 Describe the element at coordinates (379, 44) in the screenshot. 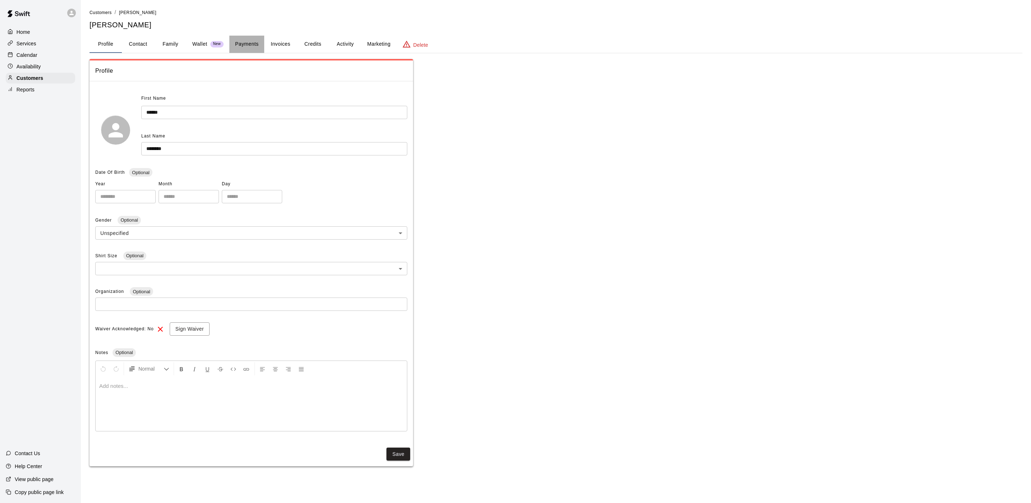

I see `button: Marketing` at that location.